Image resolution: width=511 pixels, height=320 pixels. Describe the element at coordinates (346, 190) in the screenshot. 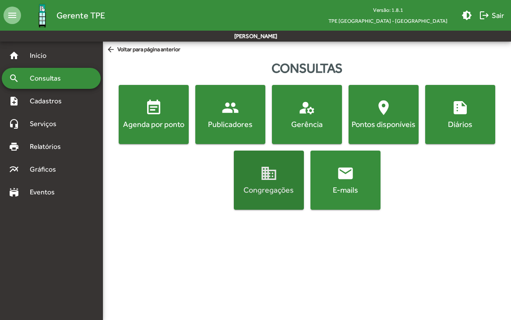

I see `div: E-mails` at that location.